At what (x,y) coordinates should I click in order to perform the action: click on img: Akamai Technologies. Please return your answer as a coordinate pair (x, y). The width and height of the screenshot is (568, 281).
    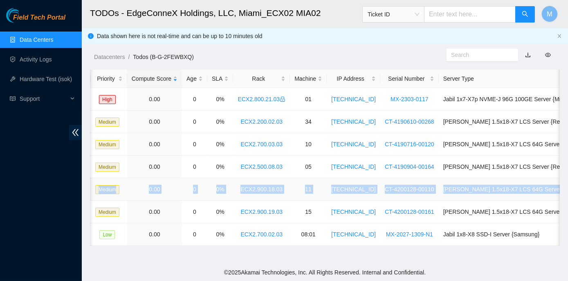
    Looking at the image, I should click on (24, 15).